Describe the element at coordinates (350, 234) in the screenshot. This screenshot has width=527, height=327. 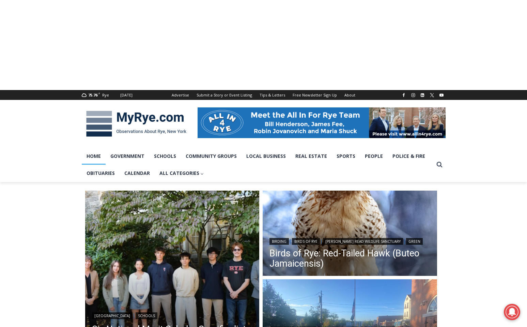
I see `a: Read More Birds of Rye: Red-Tailed Hawk (Buteo Jamaicensis)` at that location.